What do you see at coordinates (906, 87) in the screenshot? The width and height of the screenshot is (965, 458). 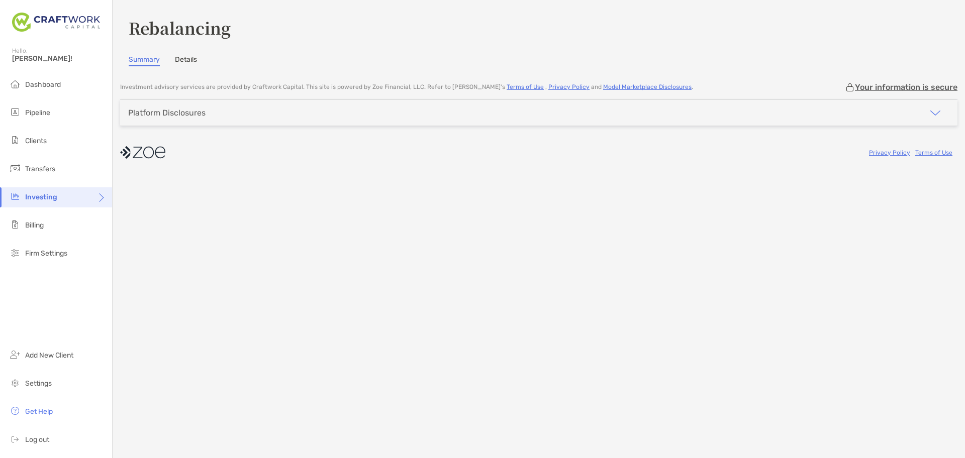 I see `p: Your information is secure` at bounding box center [906, 87].